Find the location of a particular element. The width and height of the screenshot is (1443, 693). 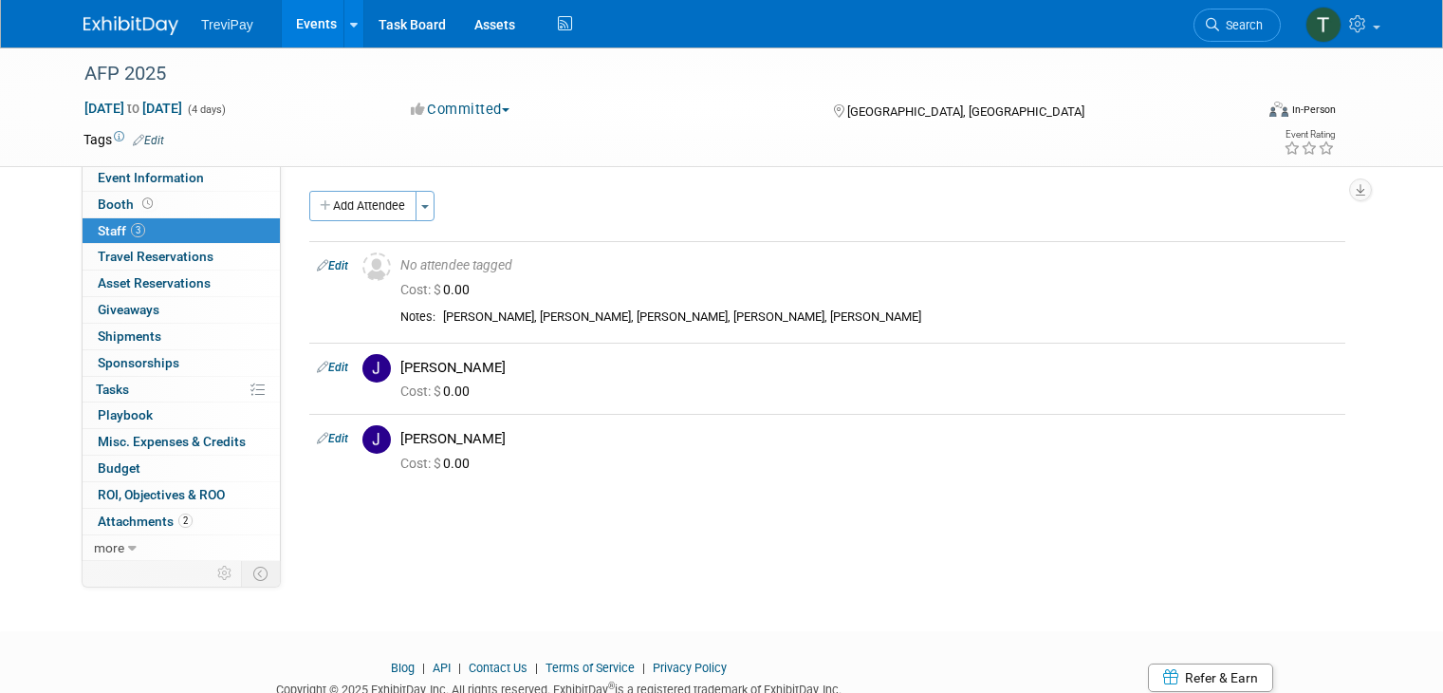

a: Budget is located at coordinates (181, 468).